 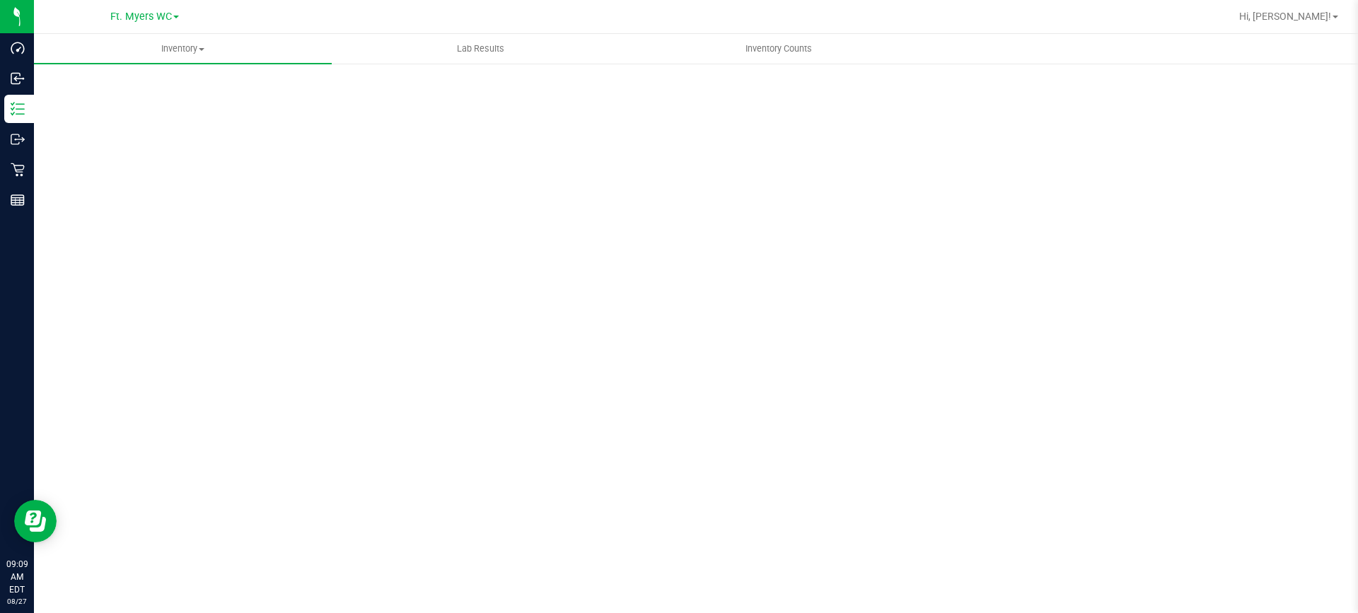 What do you see at coordinates (17, 577) in the screenshot?
I see `p: 09:09 AM EDT` at bounding box center [17, 577].